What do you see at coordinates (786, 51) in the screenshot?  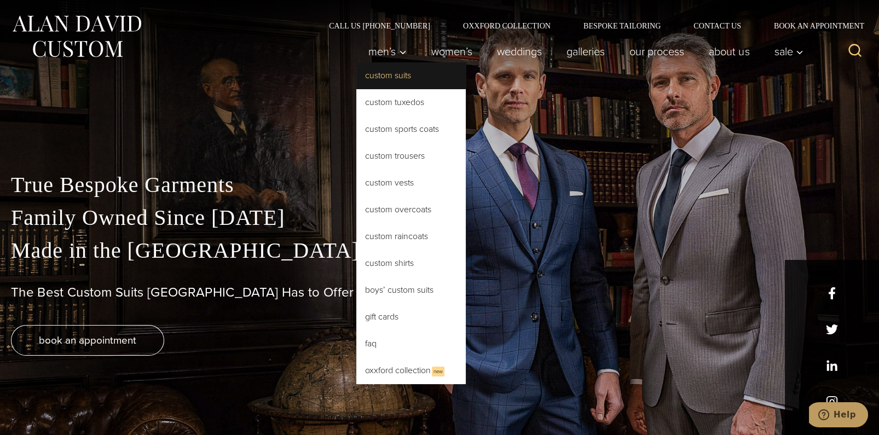 I see `button: Sale sub menu toggle` at bounding box center [786, 51].